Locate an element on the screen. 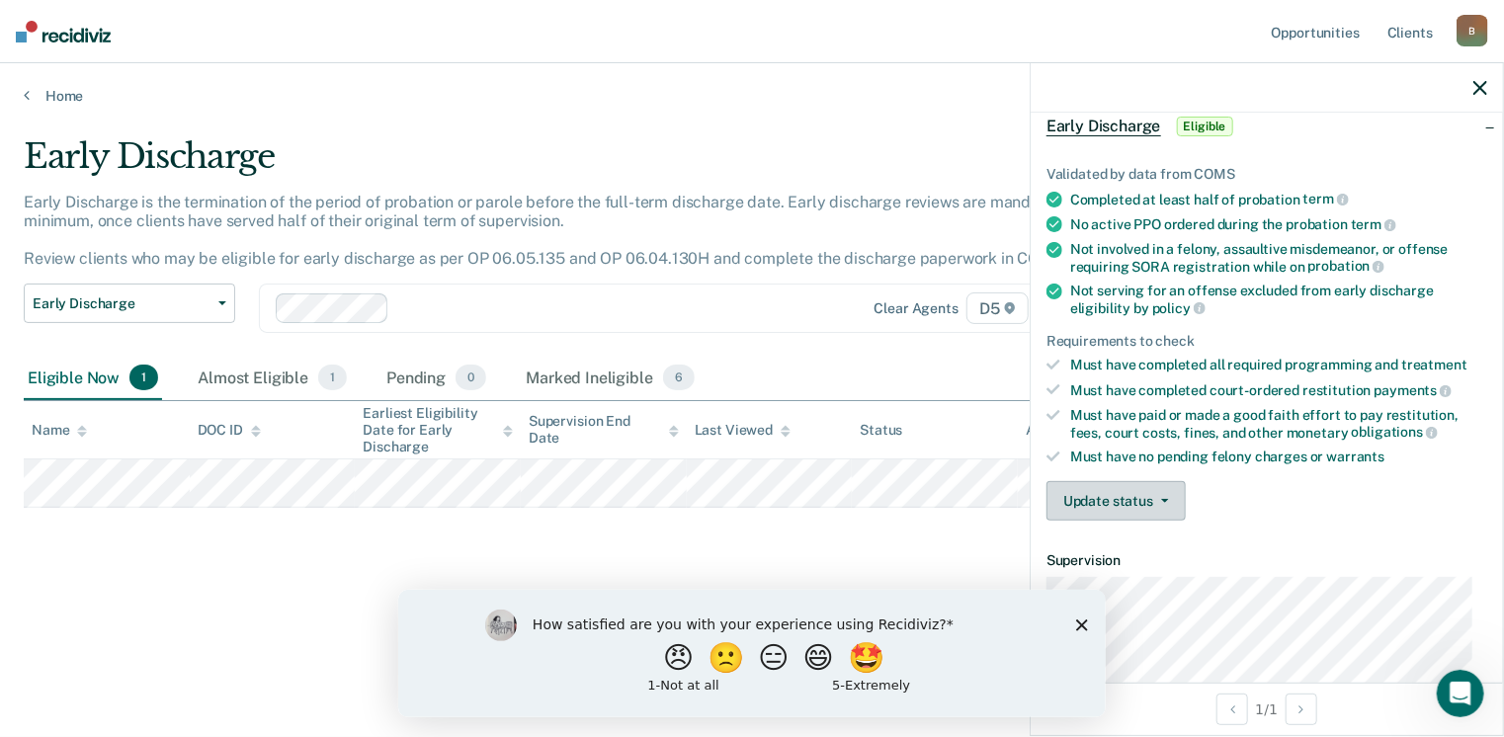  span: obligations is located at coordinates (1394, 432).